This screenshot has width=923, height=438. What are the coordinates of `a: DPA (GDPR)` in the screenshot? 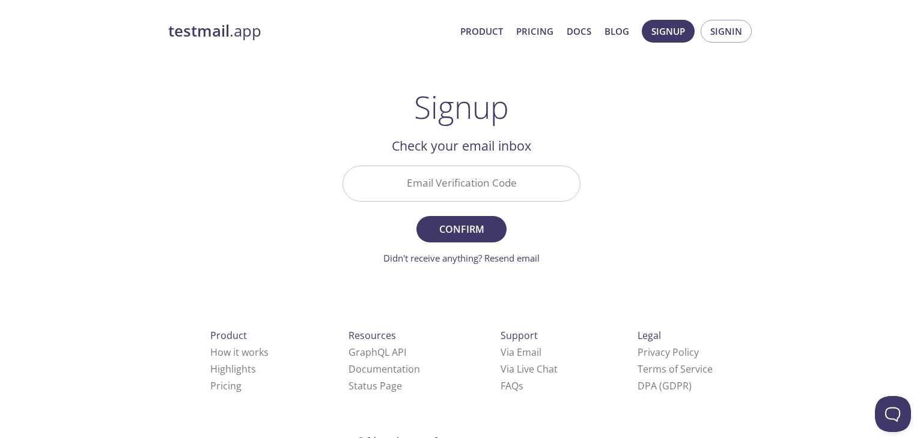 It's located at (664, 386).